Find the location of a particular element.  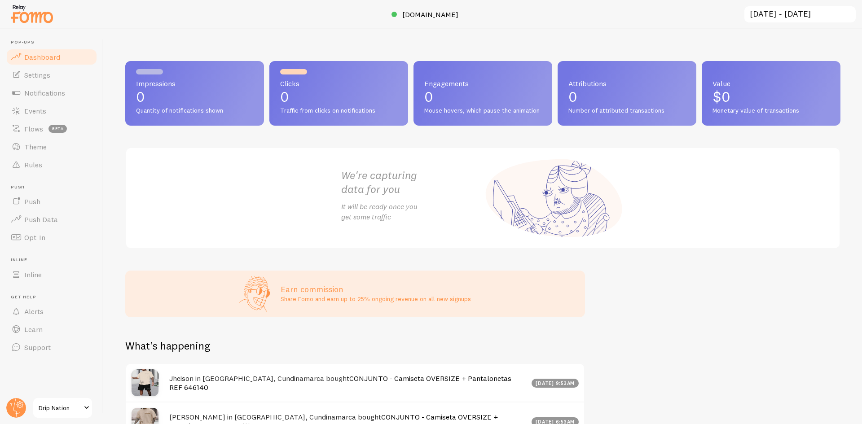

span: Rules is located at coordinates (33, 165).